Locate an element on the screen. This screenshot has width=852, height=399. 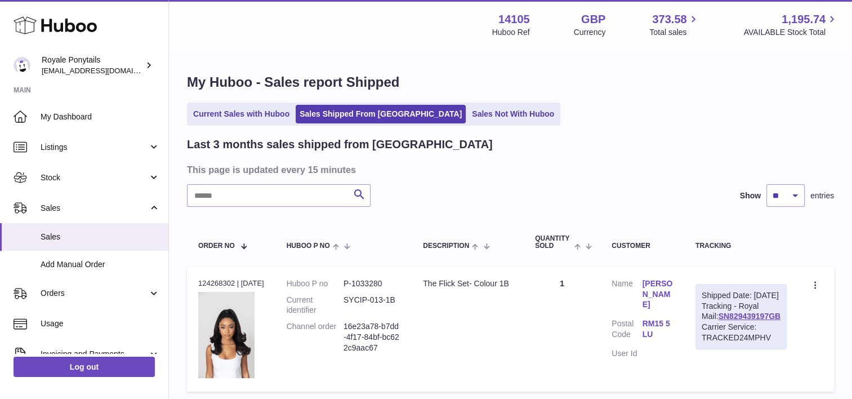
dd: SYCIP-013-1B is located at coordinates (372, 305).